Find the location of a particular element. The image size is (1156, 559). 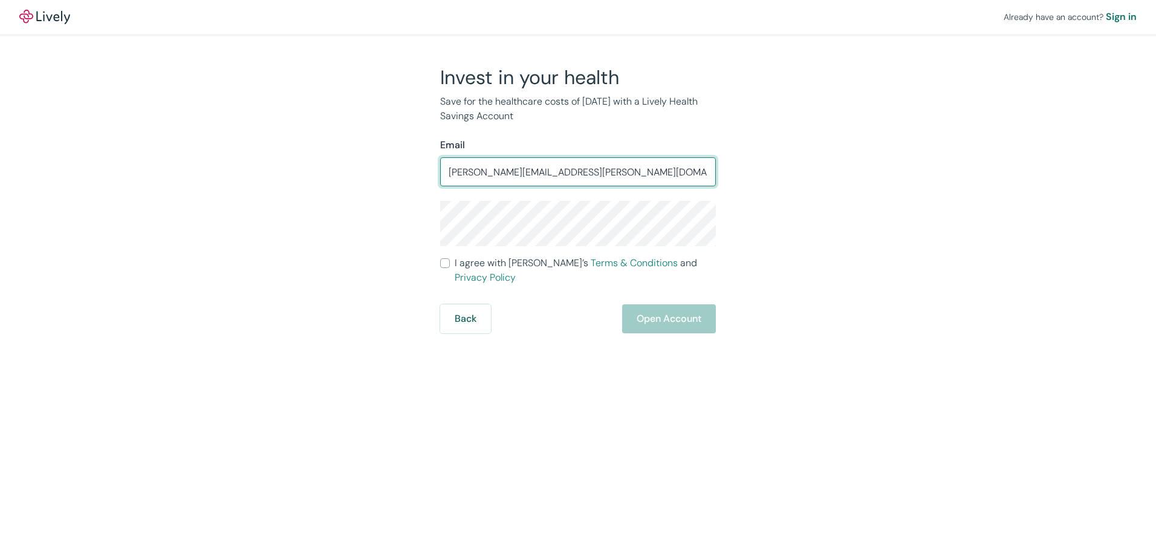

button: Back is located at coordinates (466, 319).